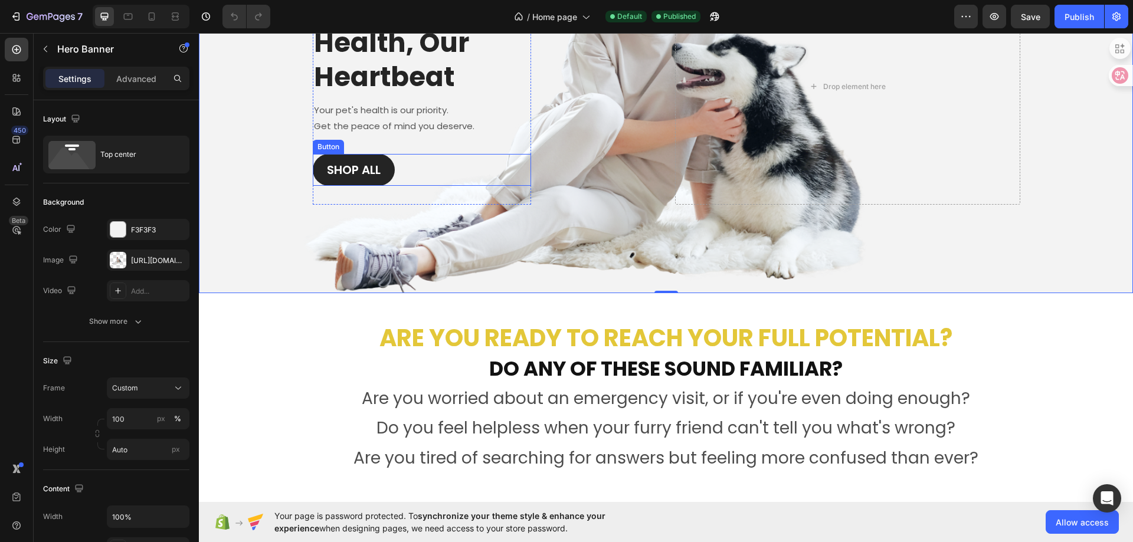 The image size is (1133, 542). Describe the element at coordinates (159, 292) in the screenshot. I see `div: Add...` at that location.